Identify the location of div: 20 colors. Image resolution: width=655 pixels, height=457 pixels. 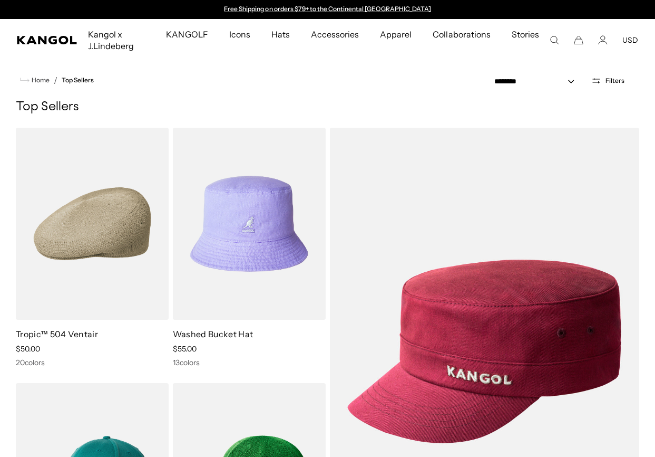
(92, 362).